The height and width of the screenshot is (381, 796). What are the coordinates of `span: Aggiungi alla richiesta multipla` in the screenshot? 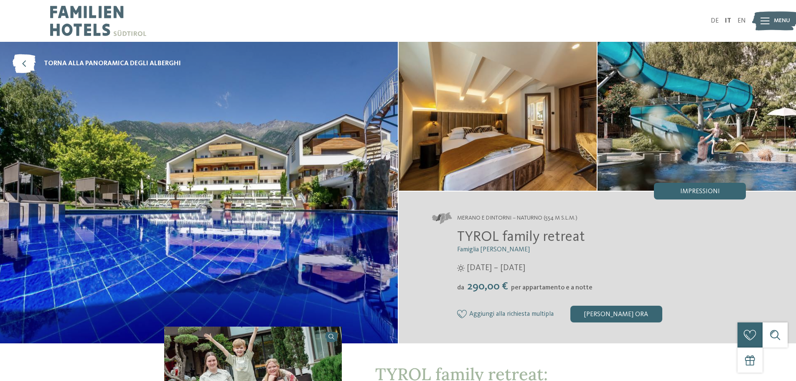 It's located at (512, 314).